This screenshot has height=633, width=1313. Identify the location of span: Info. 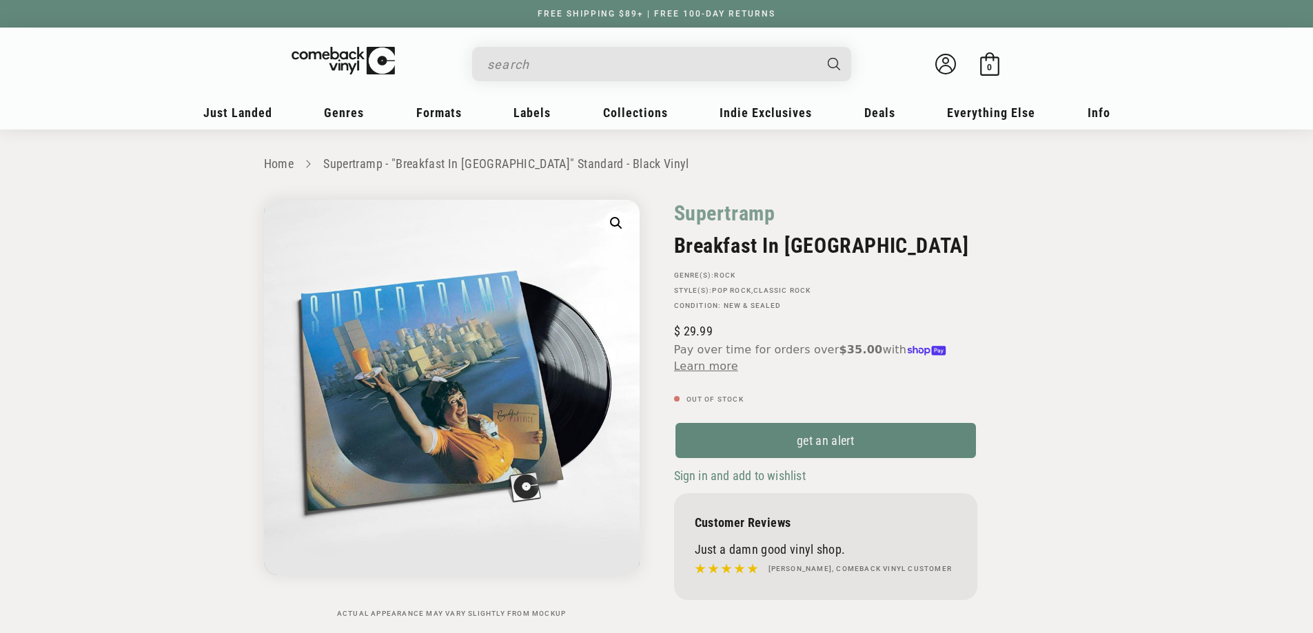
(1098, 112).